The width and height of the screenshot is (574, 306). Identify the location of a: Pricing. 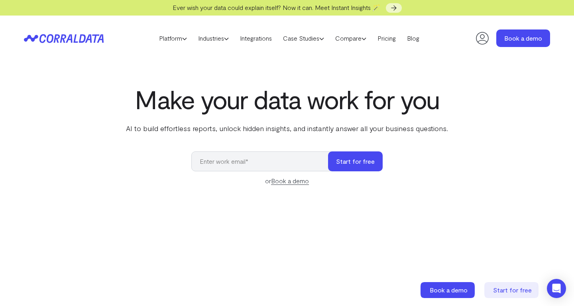
(387, 38).